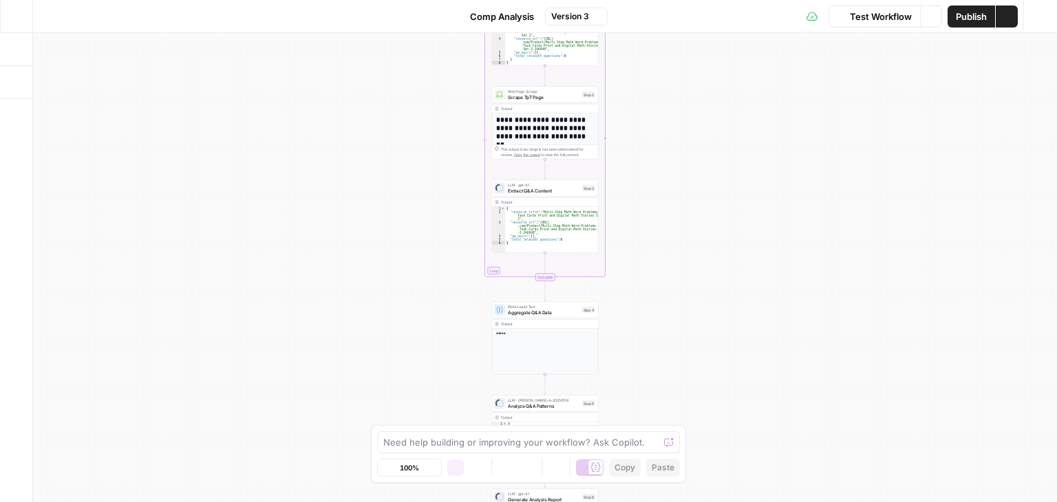 The height and width of the screenshot is (502, 1057). I want to click on span: Analyze Q&A Patterns, so click(544, 406).